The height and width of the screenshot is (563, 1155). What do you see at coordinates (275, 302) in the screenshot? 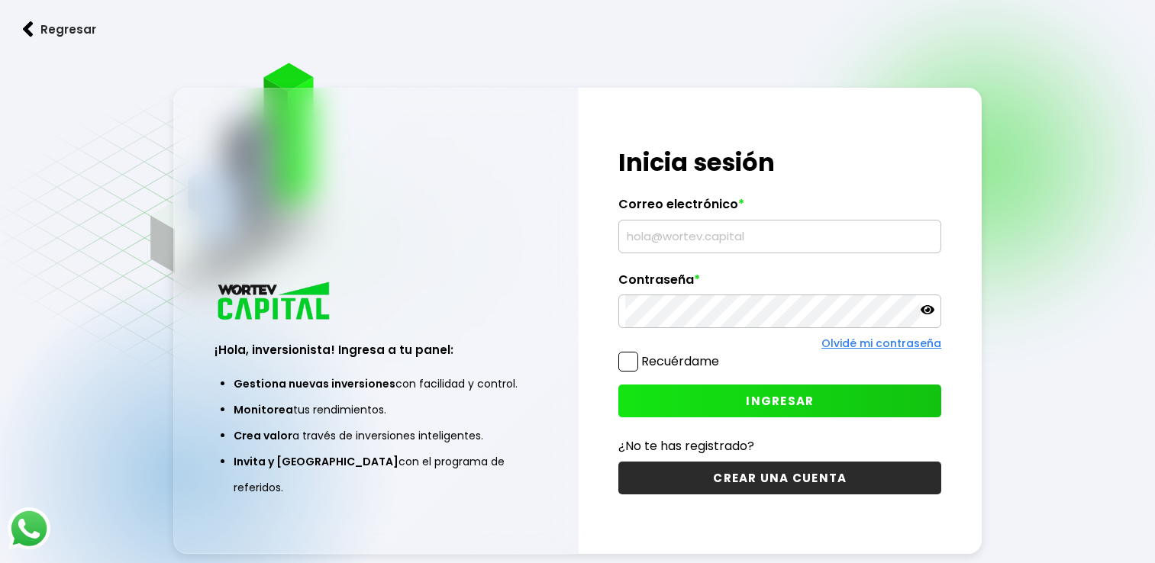
I see `img: logo_wortev_capital` at bounding box center [275, 302].